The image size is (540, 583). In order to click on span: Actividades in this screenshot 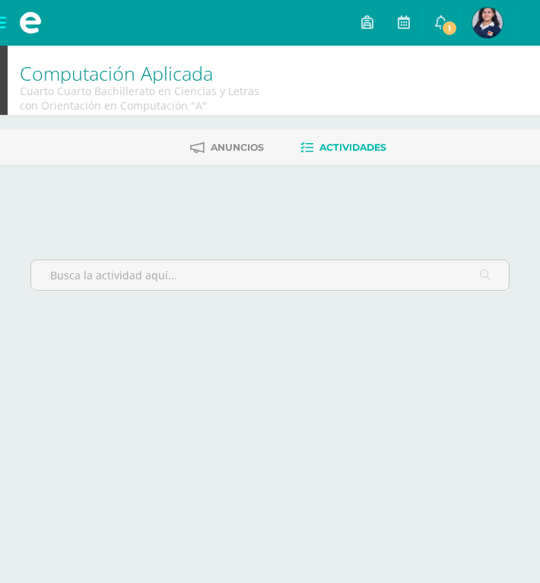, I will do `click(353, 147)`.